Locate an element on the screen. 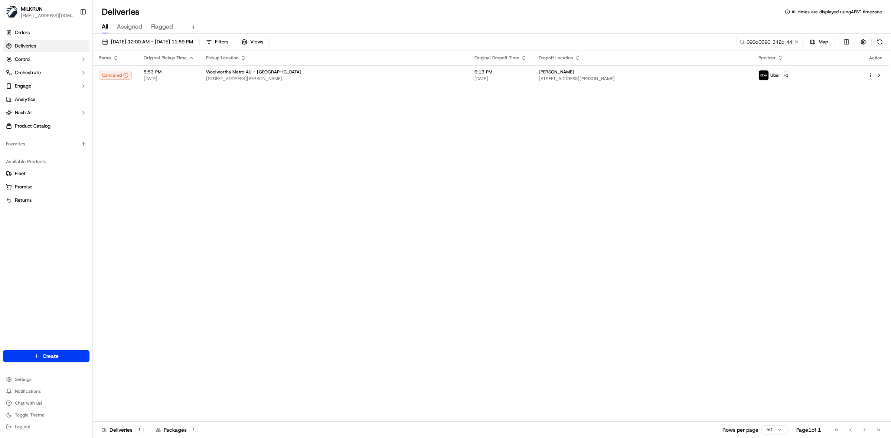 The image size is (891, 438). button: Create is located at coordinates (46, 356).